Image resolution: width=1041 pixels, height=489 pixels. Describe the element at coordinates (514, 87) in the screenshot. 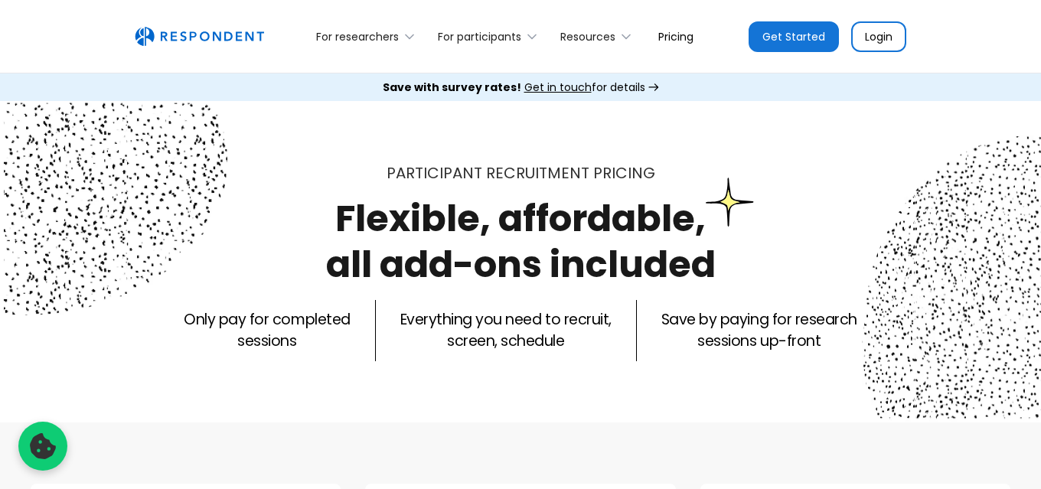

I see `div: for details` at that location.